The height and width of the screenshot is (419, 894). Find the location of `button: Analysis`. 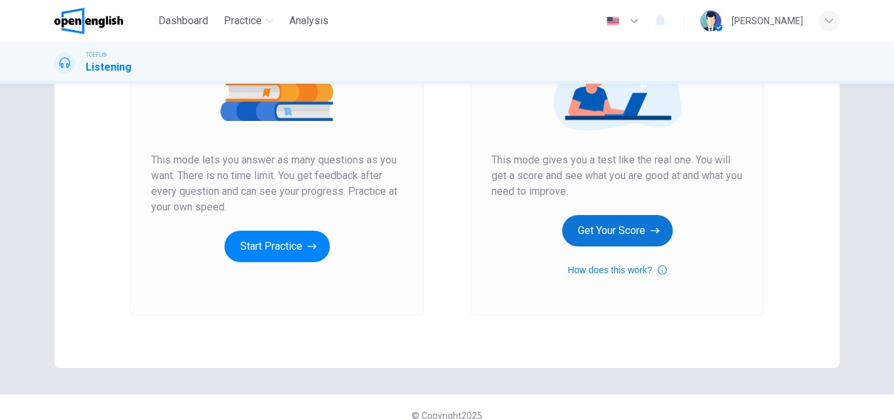

button: Analysis is located at coordinates (309, 21).